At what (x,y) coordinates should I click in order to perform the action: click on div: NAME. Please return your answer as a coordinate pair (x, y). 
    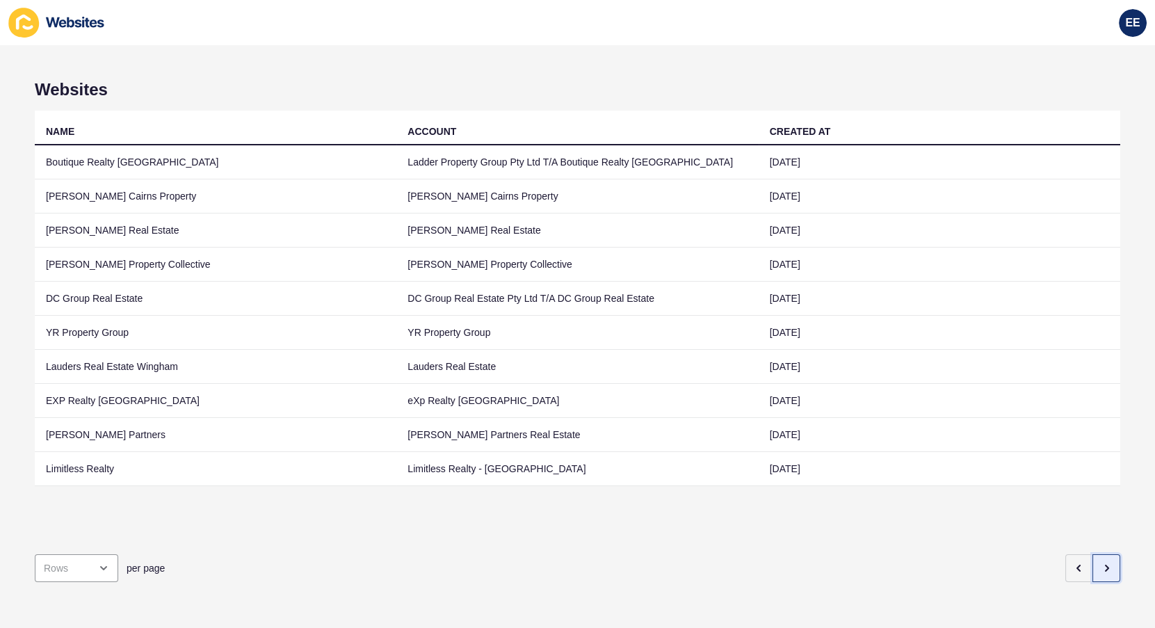
    Looking at the image, I should click on (60, 131).